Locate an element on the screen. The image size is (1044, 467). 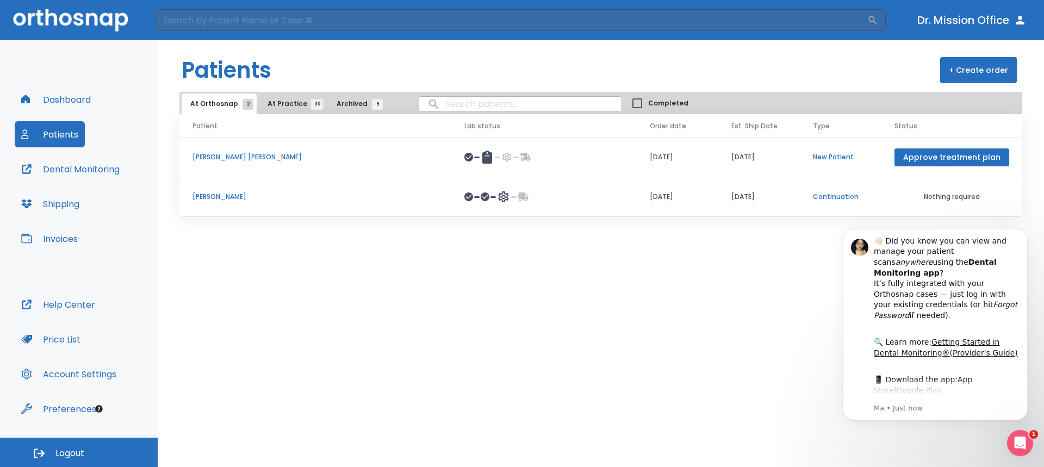
a: Price List is located at coordinates (51, 339).